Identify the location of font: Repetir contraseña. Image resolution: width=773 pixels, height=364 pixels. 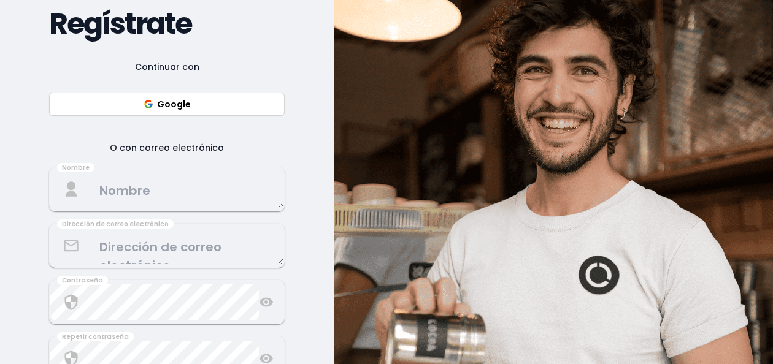
(95, 337).